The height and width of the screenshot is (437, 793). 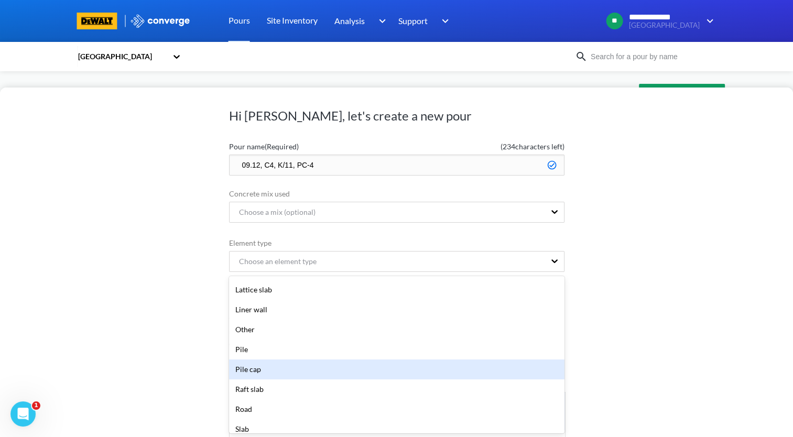 What do you see at coordinates (397, 165) in the screenshot?
I see `input: Type the pour name here` at bounding box center [397, 165].